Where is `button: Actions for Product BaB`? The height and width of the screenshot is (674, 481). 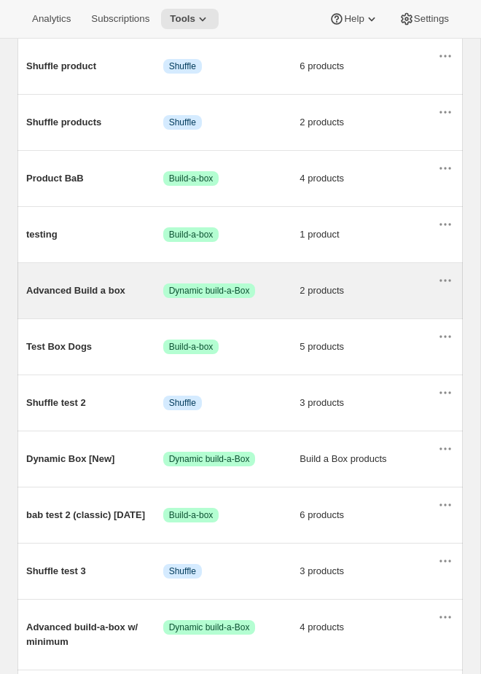
button: Actions for Product BaB is located at coordinates (445, 168).